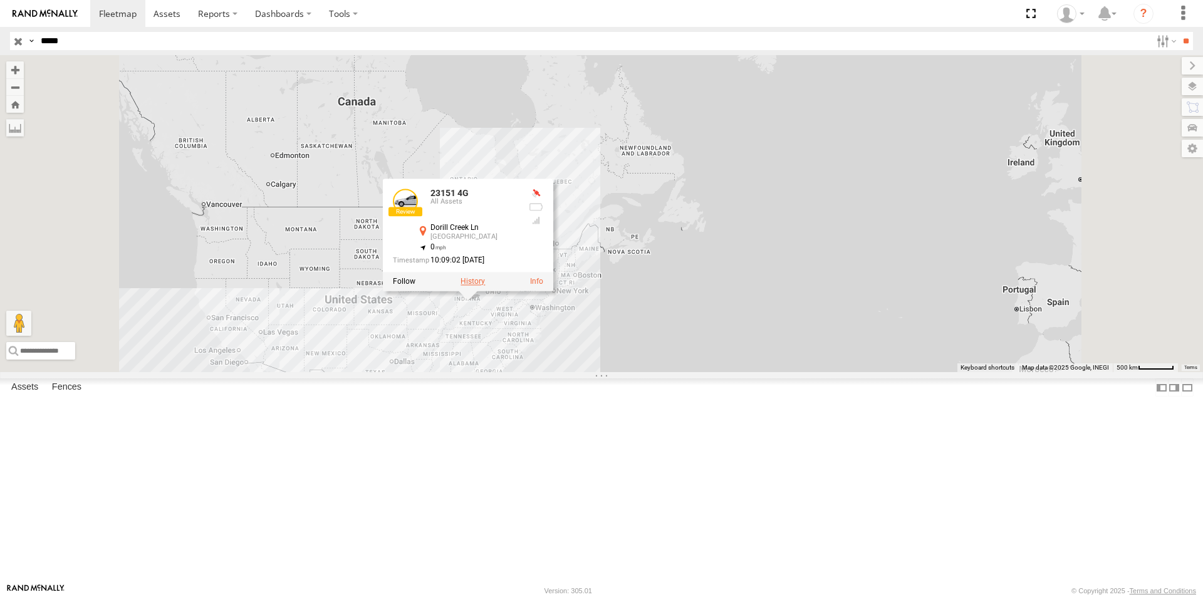 This screenshot has height=597, width=1203. Describe the element at coordinates (568, 591) in the screenshot. I see `div: Version: 305.01` at that location.